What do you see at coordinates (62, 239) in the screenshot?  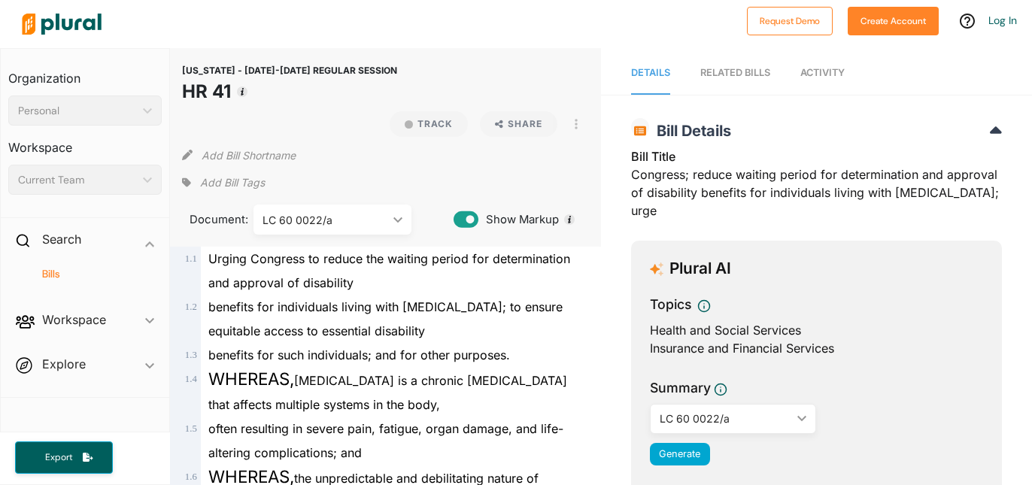 I see `h2: Search` at bounding box center [62, 239].